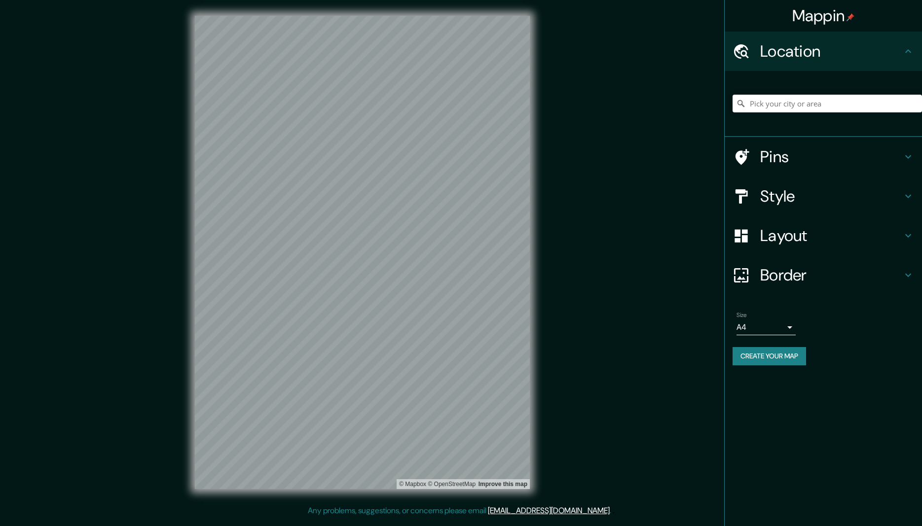  What do you see at coordinates (827, 104) in the screenshot?
I see `input: Pick your city or area` at bounding box center [827, 104].